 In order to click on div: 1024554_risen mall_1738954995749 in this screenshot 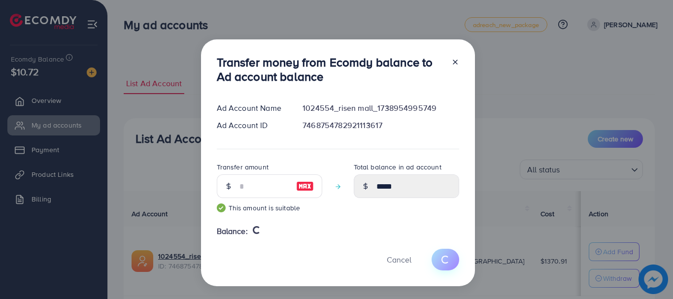, I will do `click(380, 108)`.